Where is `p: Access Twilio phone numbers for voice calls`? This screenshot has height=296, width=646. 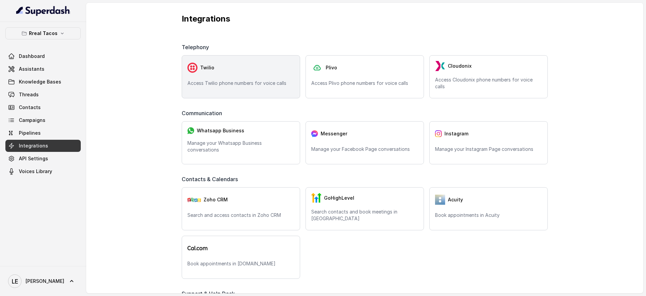
p: Access Twilio phone numbers for voice calls is located at coordinates (241, 83).